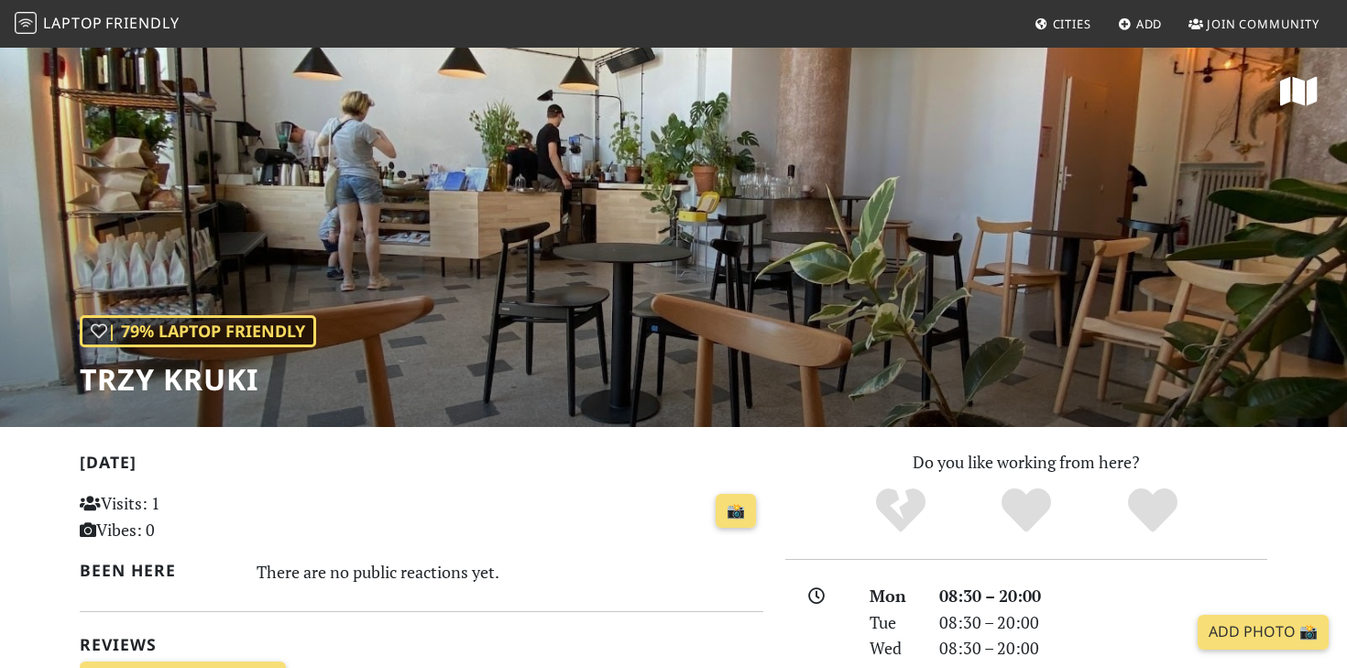 The width and height of the screenshot is (1347, 668). I want to click on div: There are no public reactions yet., so click(510, 572).